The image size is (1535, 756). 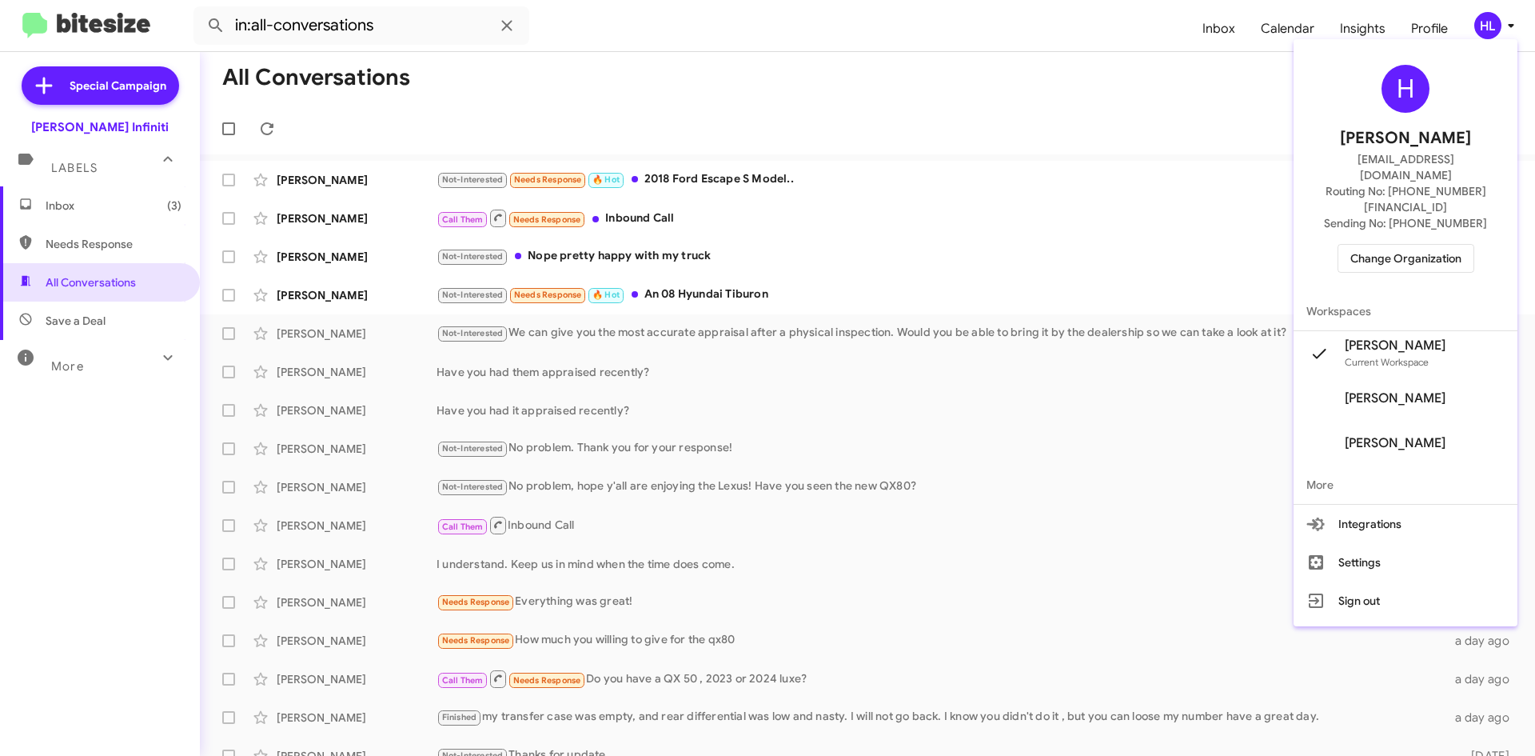 I want to click on span: Change Organization, so click(x=1406, y=258).